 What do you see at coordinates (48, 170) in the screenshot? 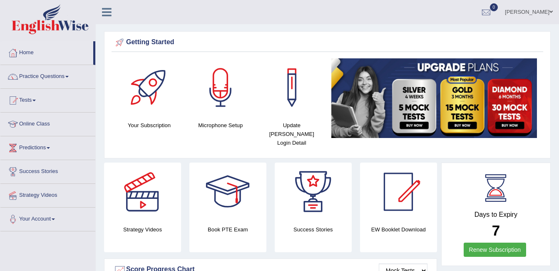
I see `a: Success Stories` at bounding box center [48, 170].